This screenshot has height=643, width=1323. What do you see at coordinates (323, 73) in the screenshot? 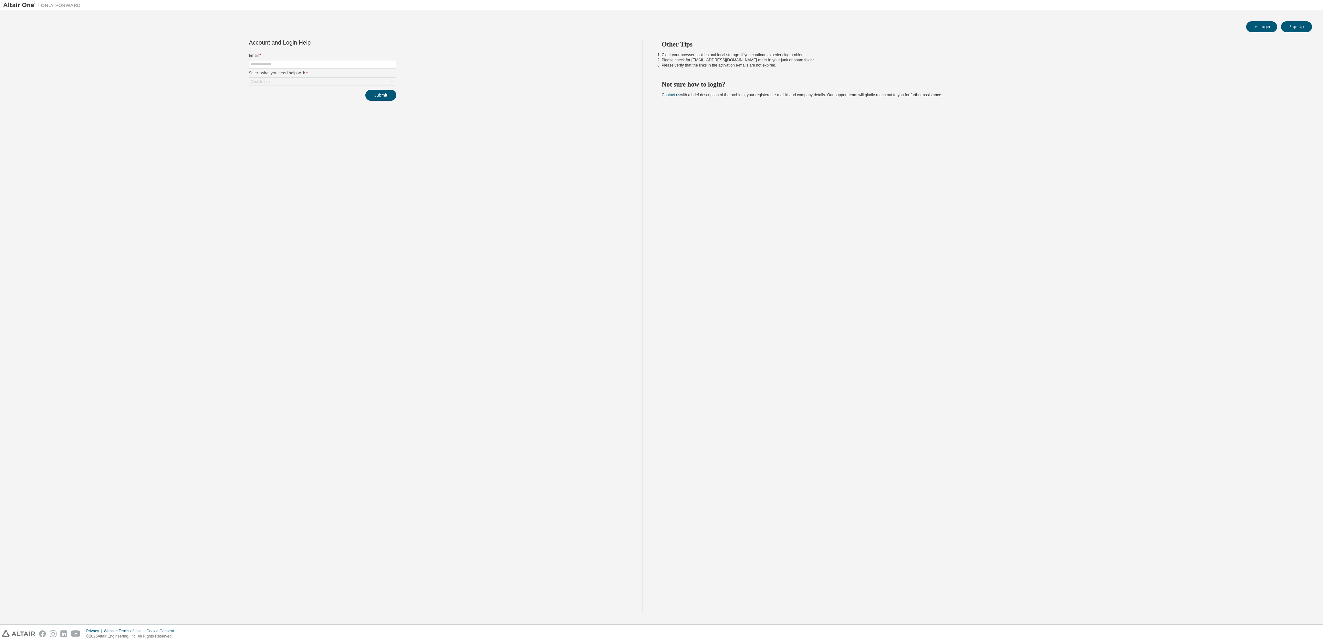
I see `label: Select what you need help with` at bounding box center [323, 73].